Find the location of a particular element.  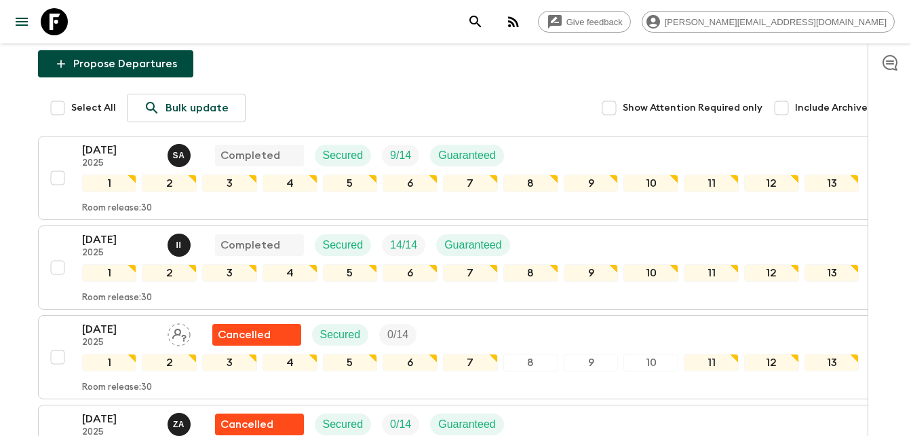

span: Samir Achahri is located at coordinates (180, 153).